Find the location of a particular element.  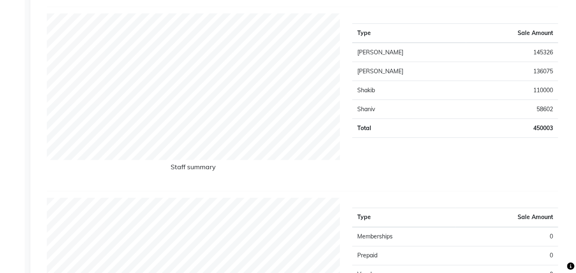

h6: Staff summary is located at coordinates (193, 169).